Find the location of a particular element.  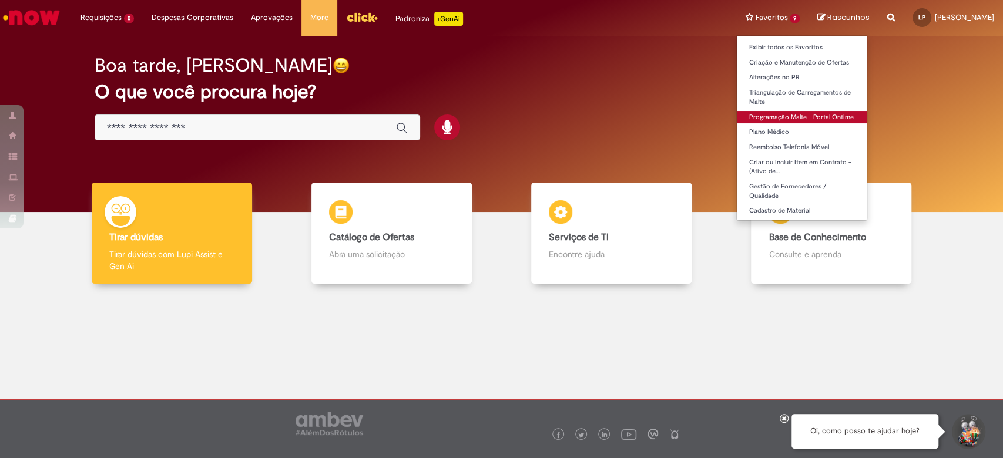

span: LP is located at coordinates (922, 17).